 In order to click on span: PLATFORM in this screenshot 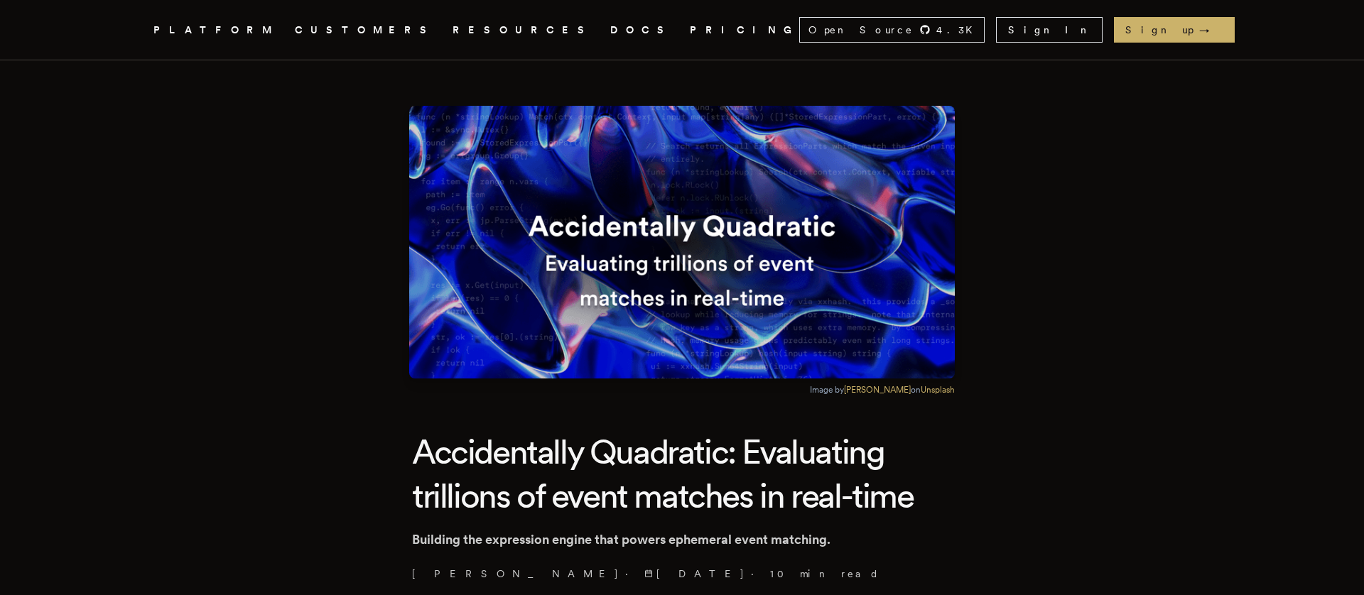, I will do `click(215, 30)`.